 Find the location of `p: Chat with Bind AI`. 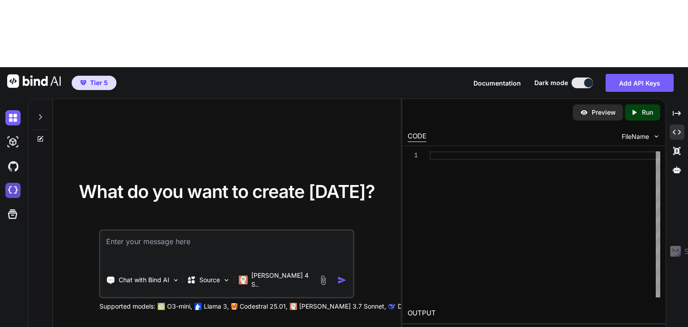

p: Chat with Bind AI is located at coordinates (144, 280).